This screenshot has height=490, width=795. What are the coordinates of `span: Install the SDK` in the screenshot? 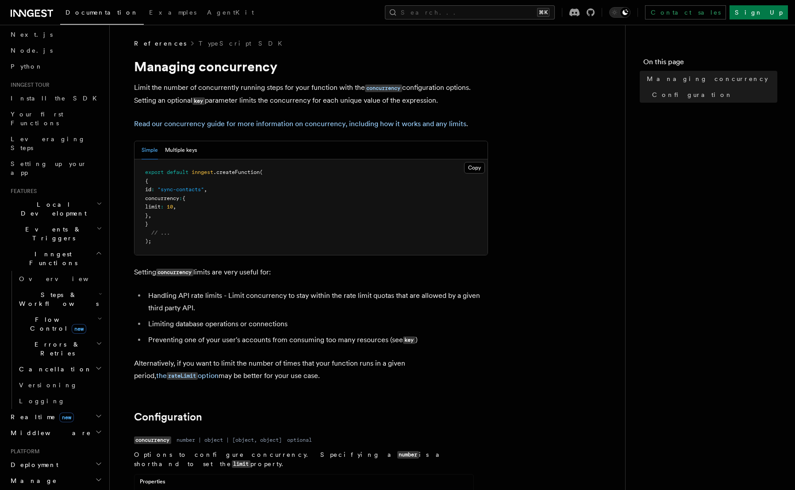 It's located at (56, 98).